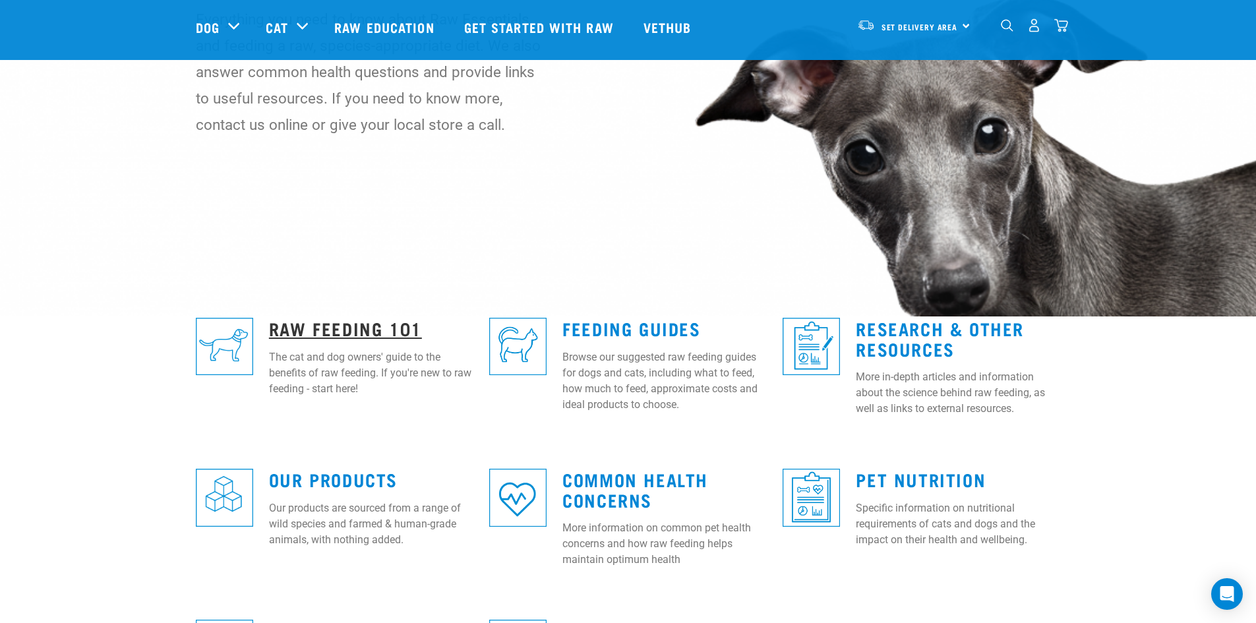  Describe the element at coordinates (518, 346) in the screenshot. I see `img: re-icons-cat2-sq-blue.png` at that location.